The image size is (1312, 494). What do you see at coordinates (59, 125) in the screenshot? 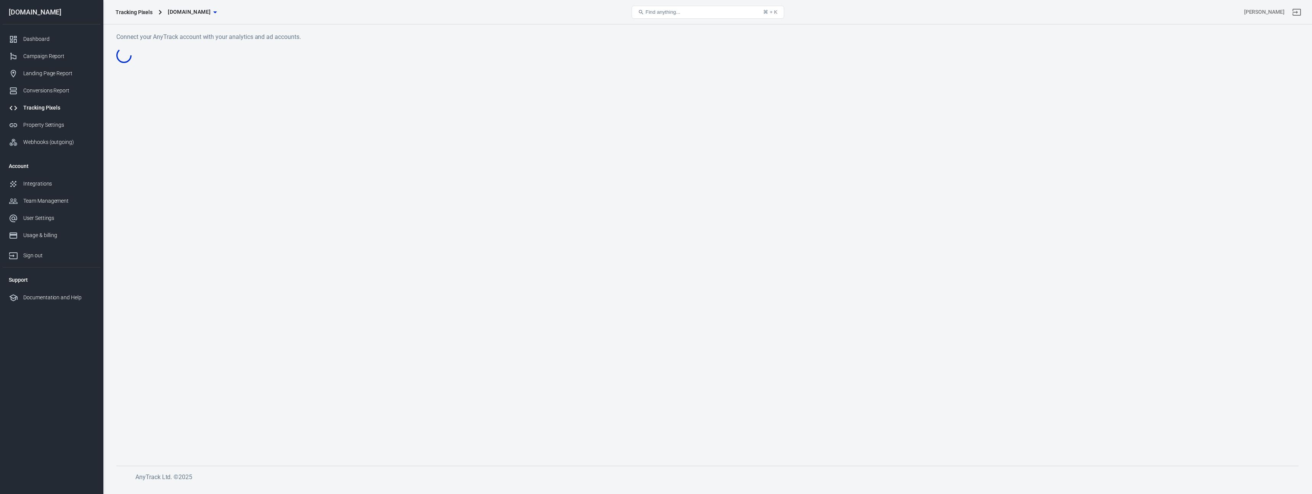
I see `div: Property Settings` at bounding box center [59, 125].